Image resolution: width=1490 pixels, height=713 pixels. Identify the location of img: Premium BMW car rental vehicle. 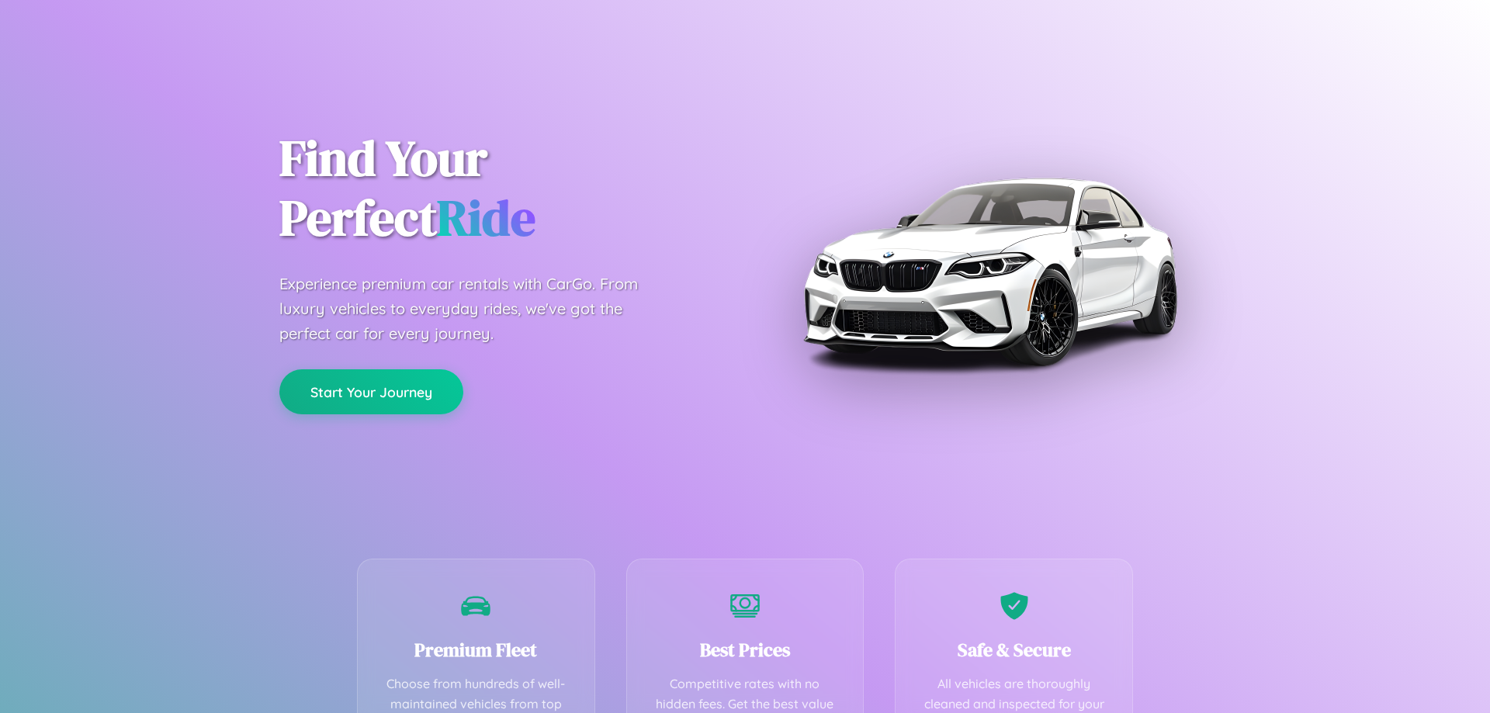
(989, 272).